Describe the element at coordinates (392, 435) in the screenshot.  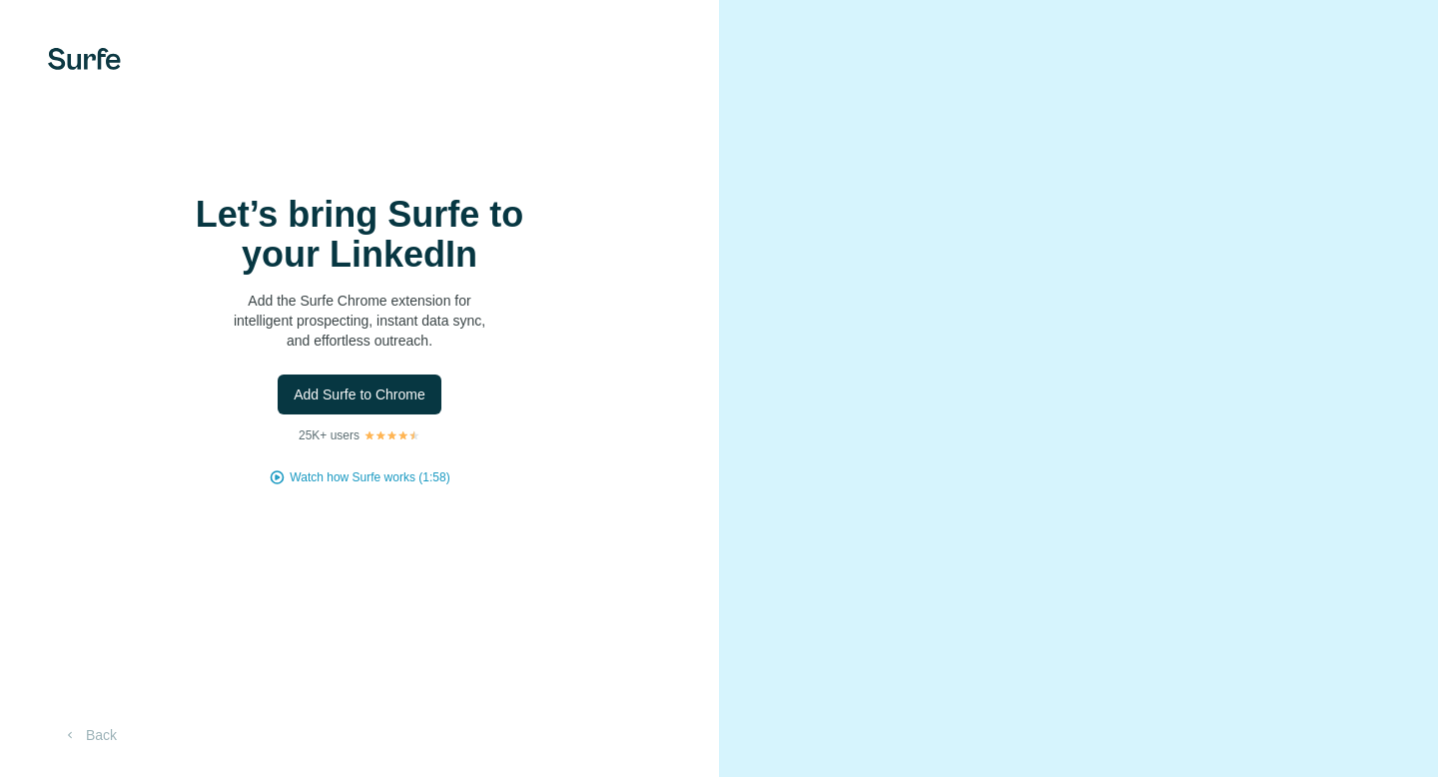
I see `img: Rating Stars` at that location.